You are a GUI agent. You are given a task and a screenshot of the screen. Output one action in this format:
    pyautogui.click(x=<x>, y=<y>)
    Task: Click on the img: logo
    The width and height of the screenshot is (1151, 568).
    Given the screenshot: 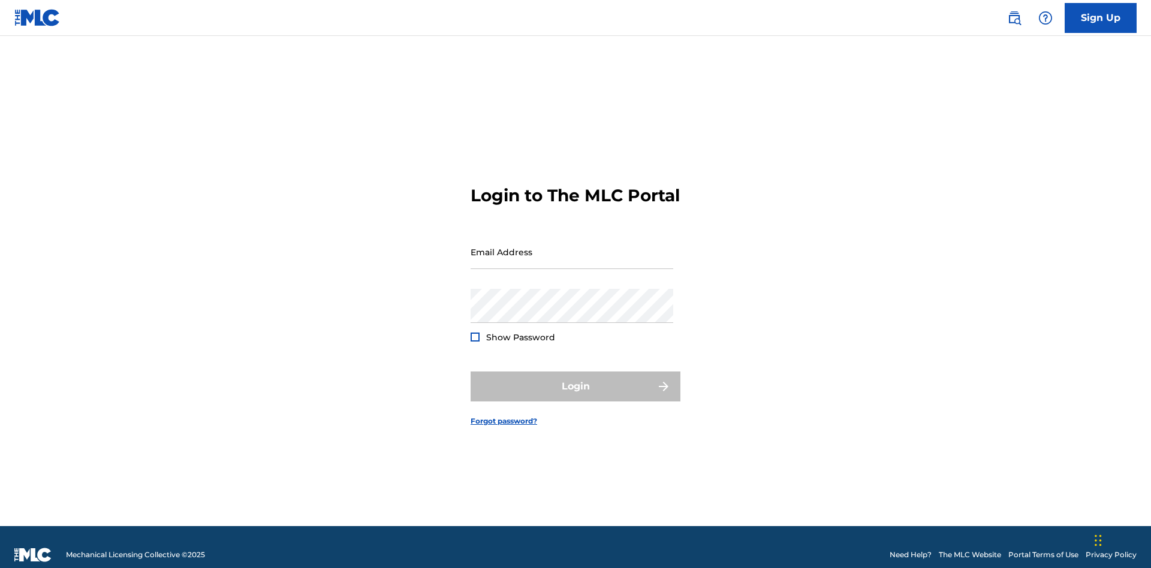 What is the action you would take?
    pyautogui.click(x=33, y=555)
    